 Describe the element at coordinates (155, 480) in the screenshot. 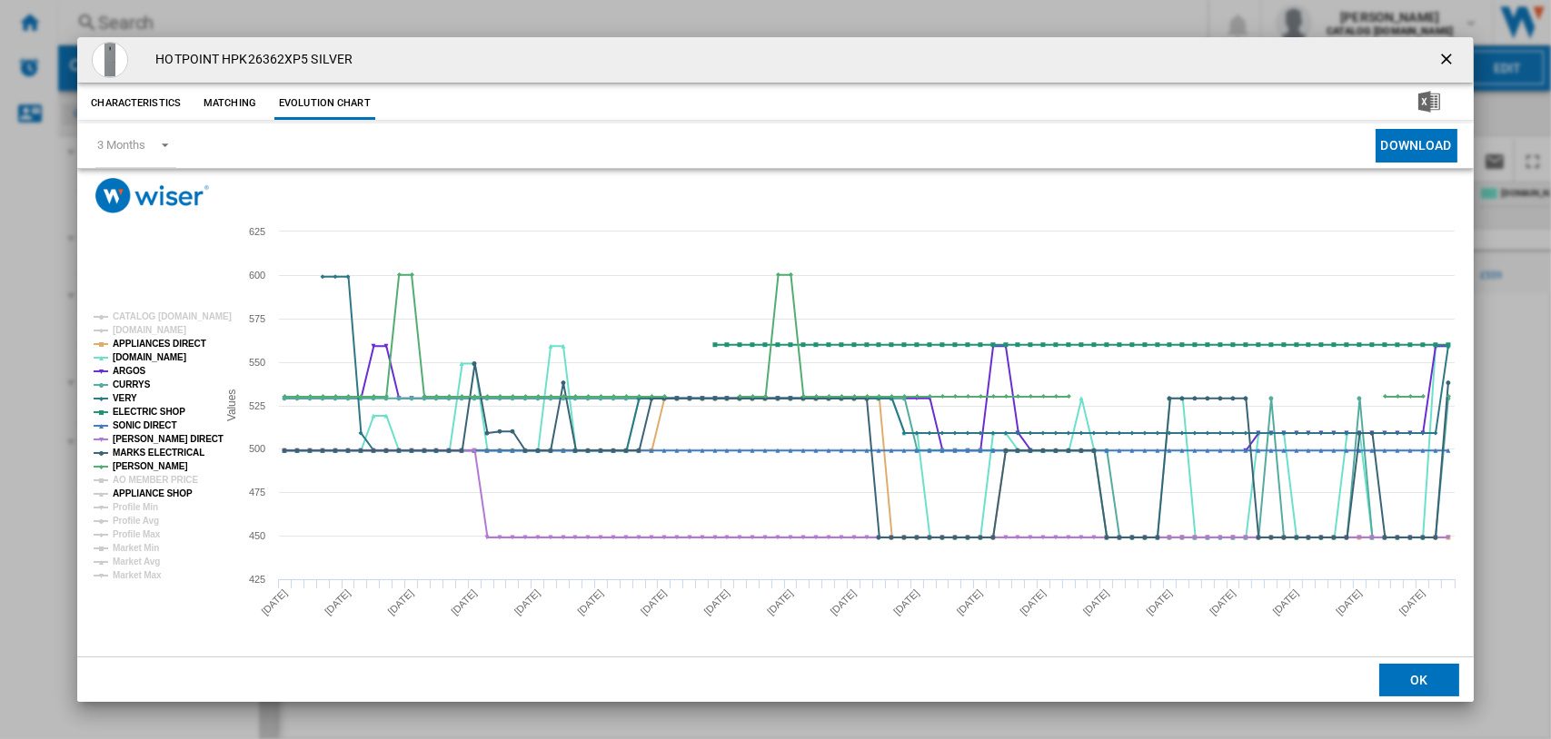

I see `tspan: AO MEMBER PRICE` at that location.